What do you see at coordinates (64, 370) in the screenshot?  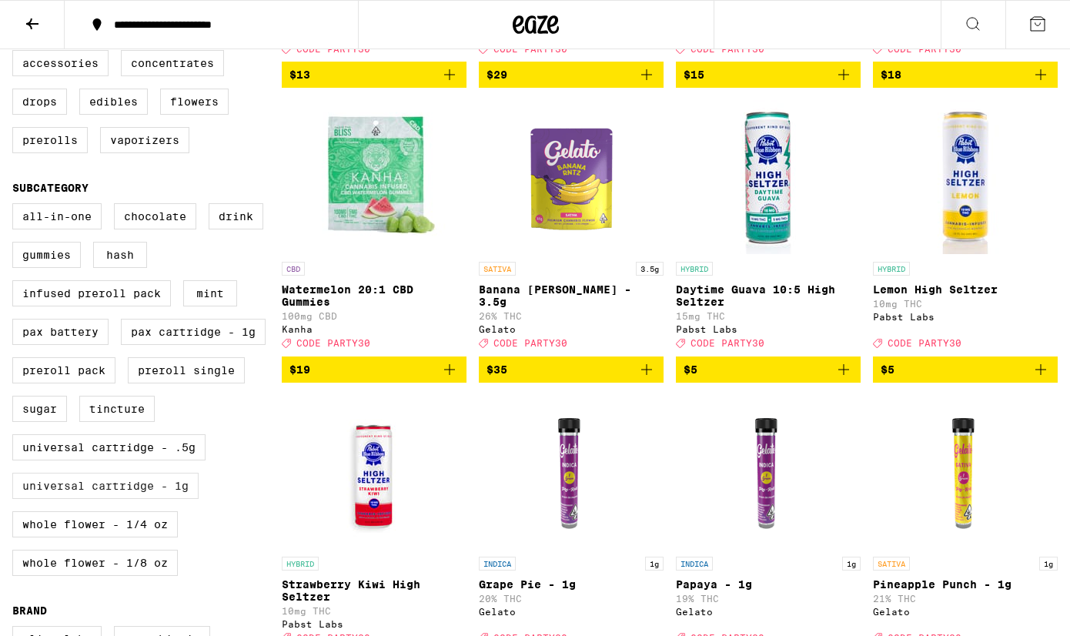 I see `label: Preroll Pack` at bounding box center [64, 370].